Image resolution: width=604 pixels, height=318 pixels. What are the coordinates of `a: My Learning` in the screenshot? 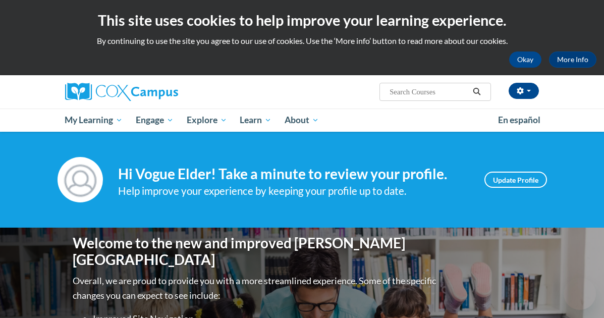 It's located at (94, 120).